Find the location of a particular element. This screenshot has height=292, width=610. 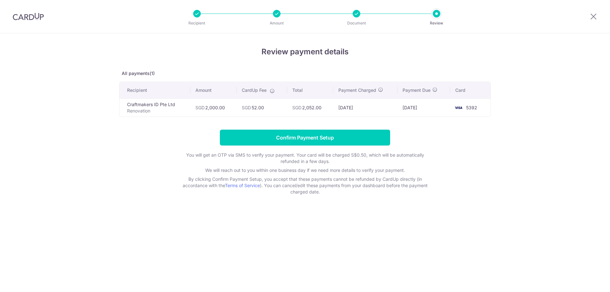

p: Review is located at coordinates (437, 23).